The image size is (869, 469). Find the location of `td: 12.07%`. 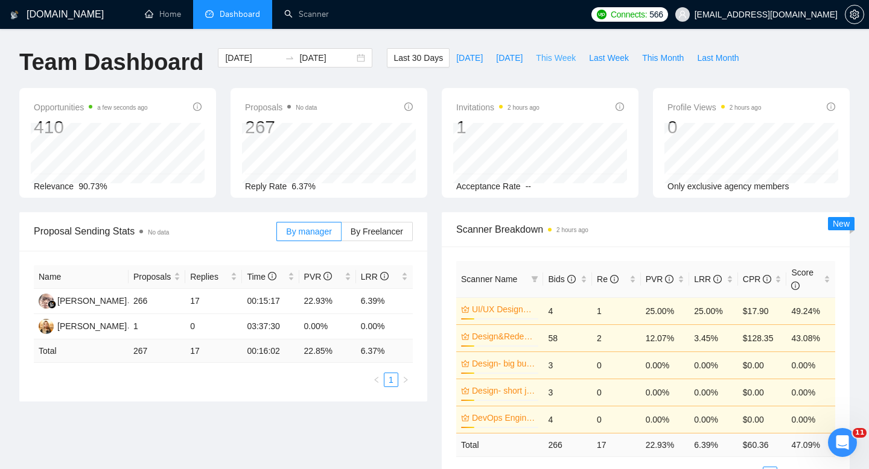

td: 12.07% is located at coordinates (665, 338).